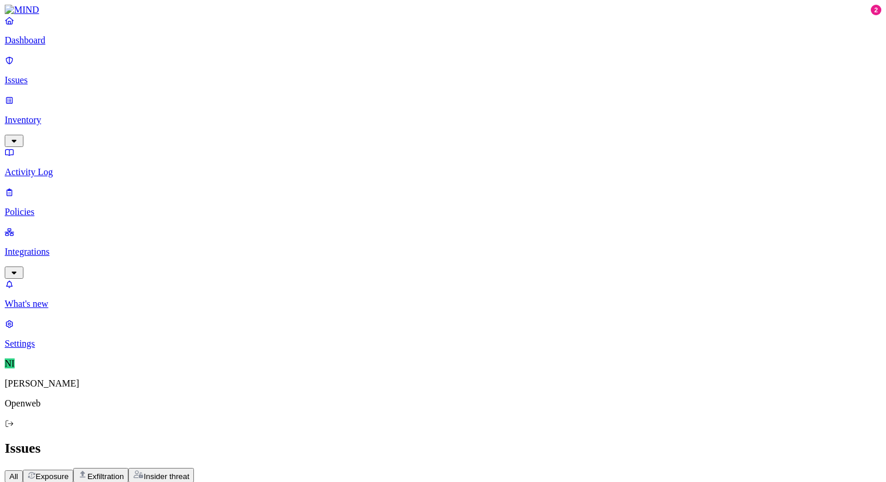 Image resolution: width=886 pixels, height=482 pixels. What do you see at coordinates (52, 476) in the screenshot?
I see `span: Exposure` at bounding box center [52, 476].